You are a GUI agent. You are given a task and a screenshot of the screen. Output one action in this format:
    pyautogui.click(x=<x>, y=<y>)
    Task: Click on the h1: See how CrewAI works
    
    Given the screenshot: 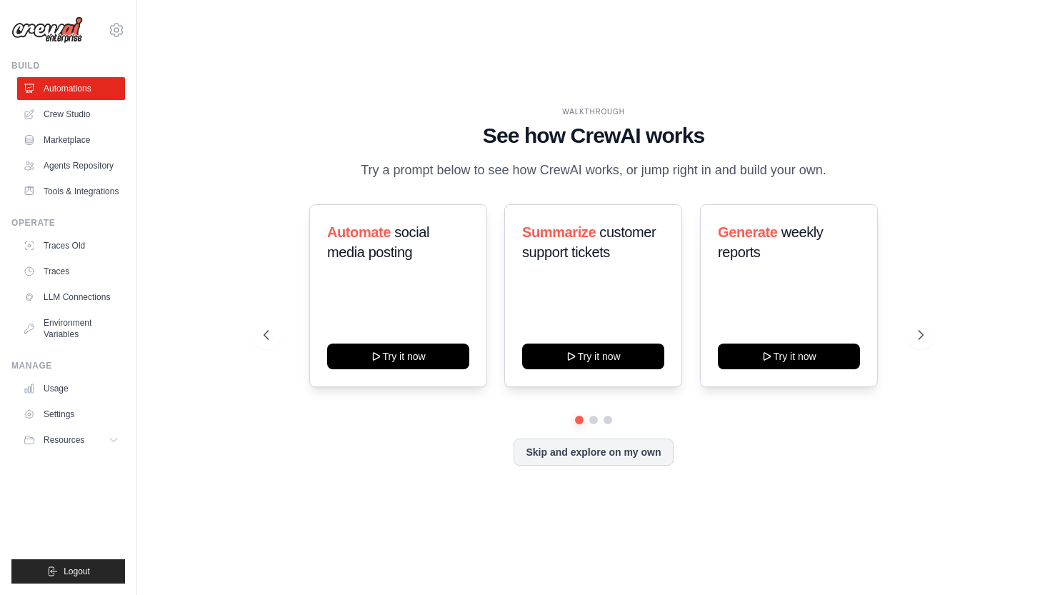 What is the action you would take?
    pyautogui.click(x=593, y=136)
    